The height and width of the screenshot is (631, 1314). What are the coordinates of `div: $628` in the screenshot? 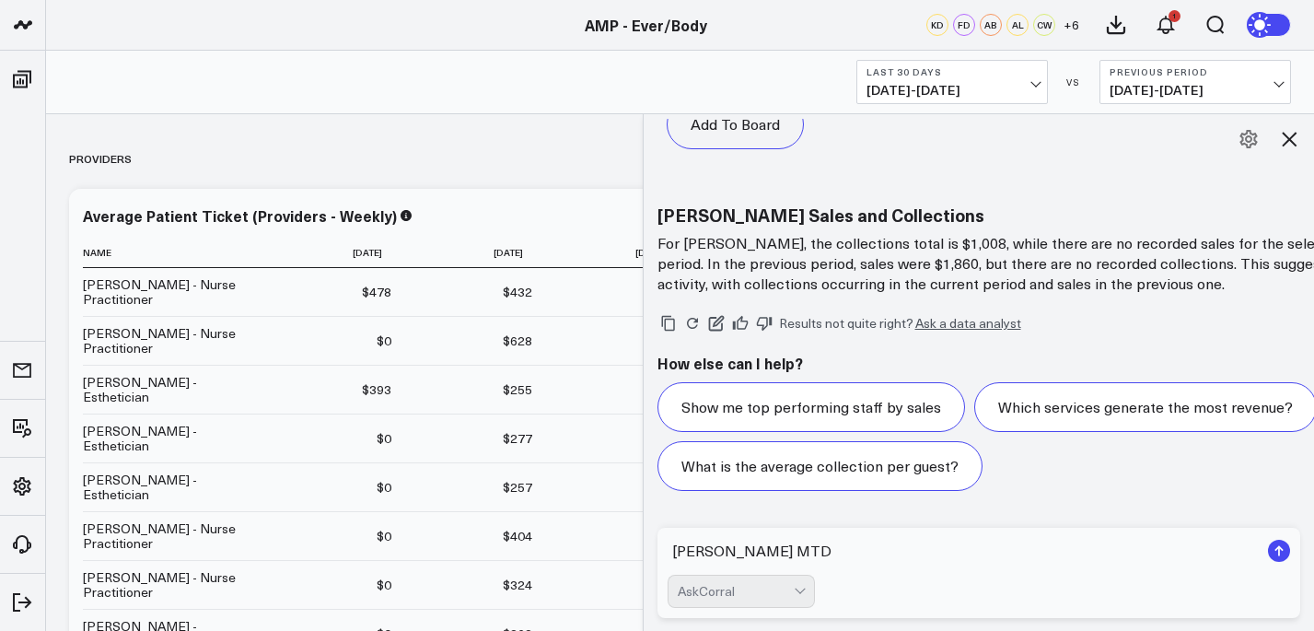 It's located at (517, 341).